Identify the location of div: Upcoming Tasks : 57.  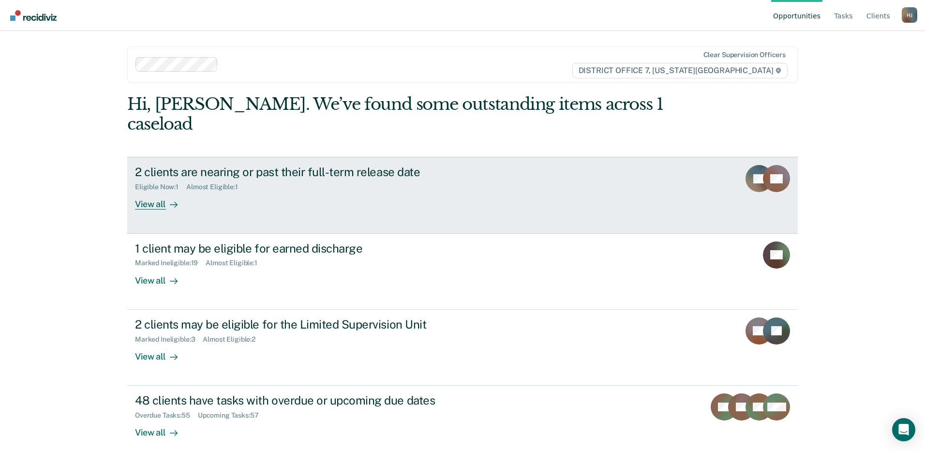
(232, 415).